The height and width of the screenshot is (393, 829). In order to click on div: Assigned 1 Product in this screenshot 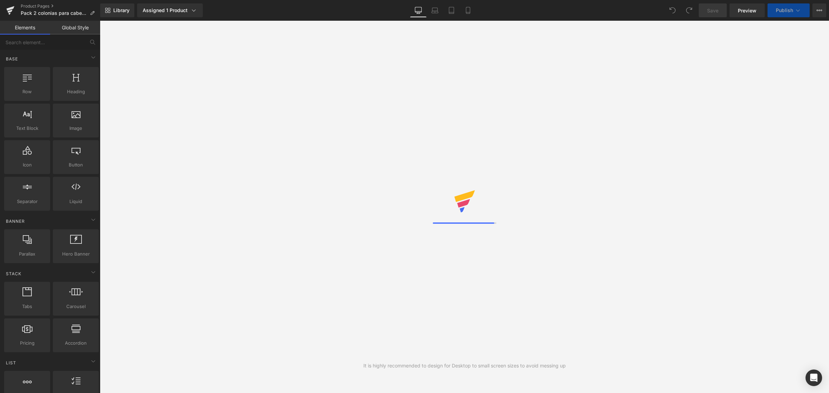, I will do `click(170, 10)`.